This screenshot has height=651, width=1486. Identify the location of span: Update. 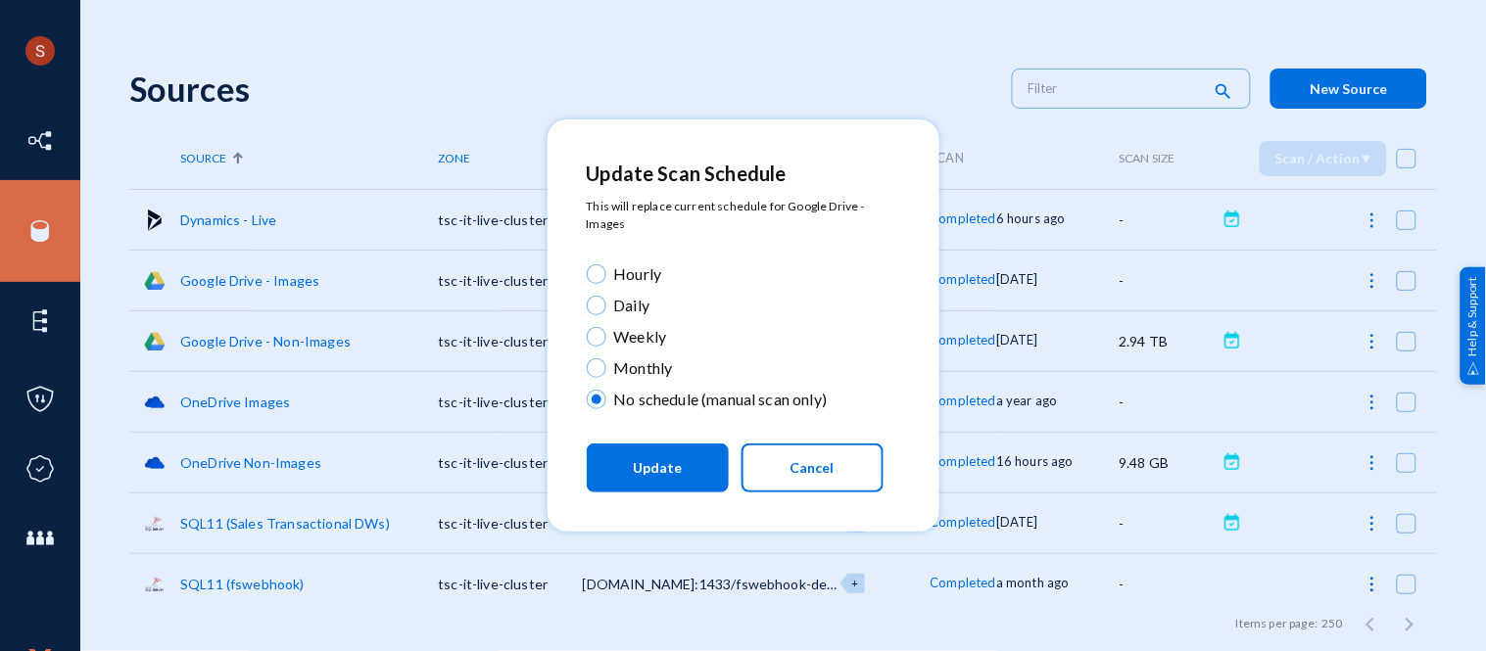
(657, 467).